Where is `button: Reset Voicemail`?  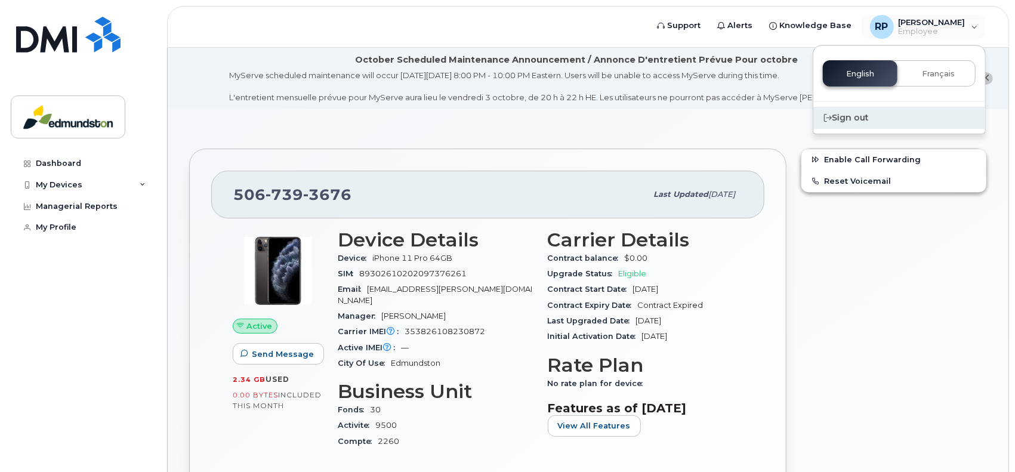 button: Reset Voicemail is located at coordinates (894, 181).